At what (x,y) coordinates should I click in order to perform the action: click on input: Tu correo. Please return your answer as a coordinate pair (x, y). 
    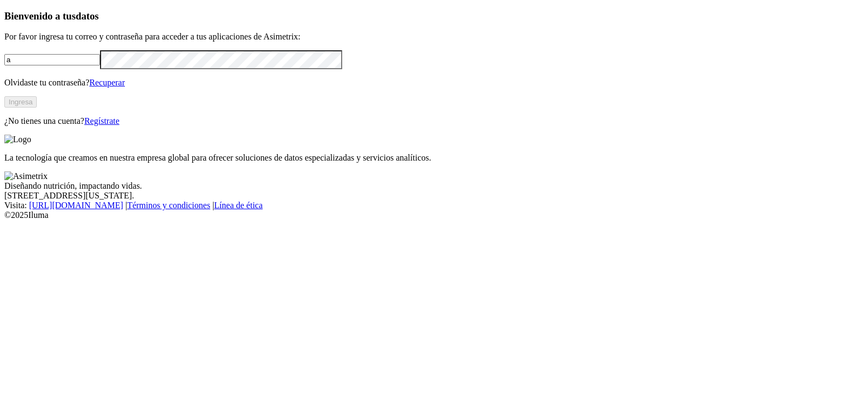
    Looking at the image, I should click on (52, 59).